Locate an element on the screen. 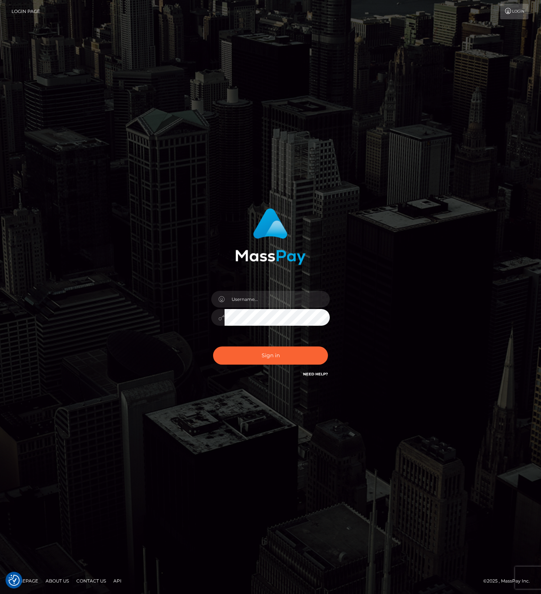  a: Login is located at coordinates (514, 11).